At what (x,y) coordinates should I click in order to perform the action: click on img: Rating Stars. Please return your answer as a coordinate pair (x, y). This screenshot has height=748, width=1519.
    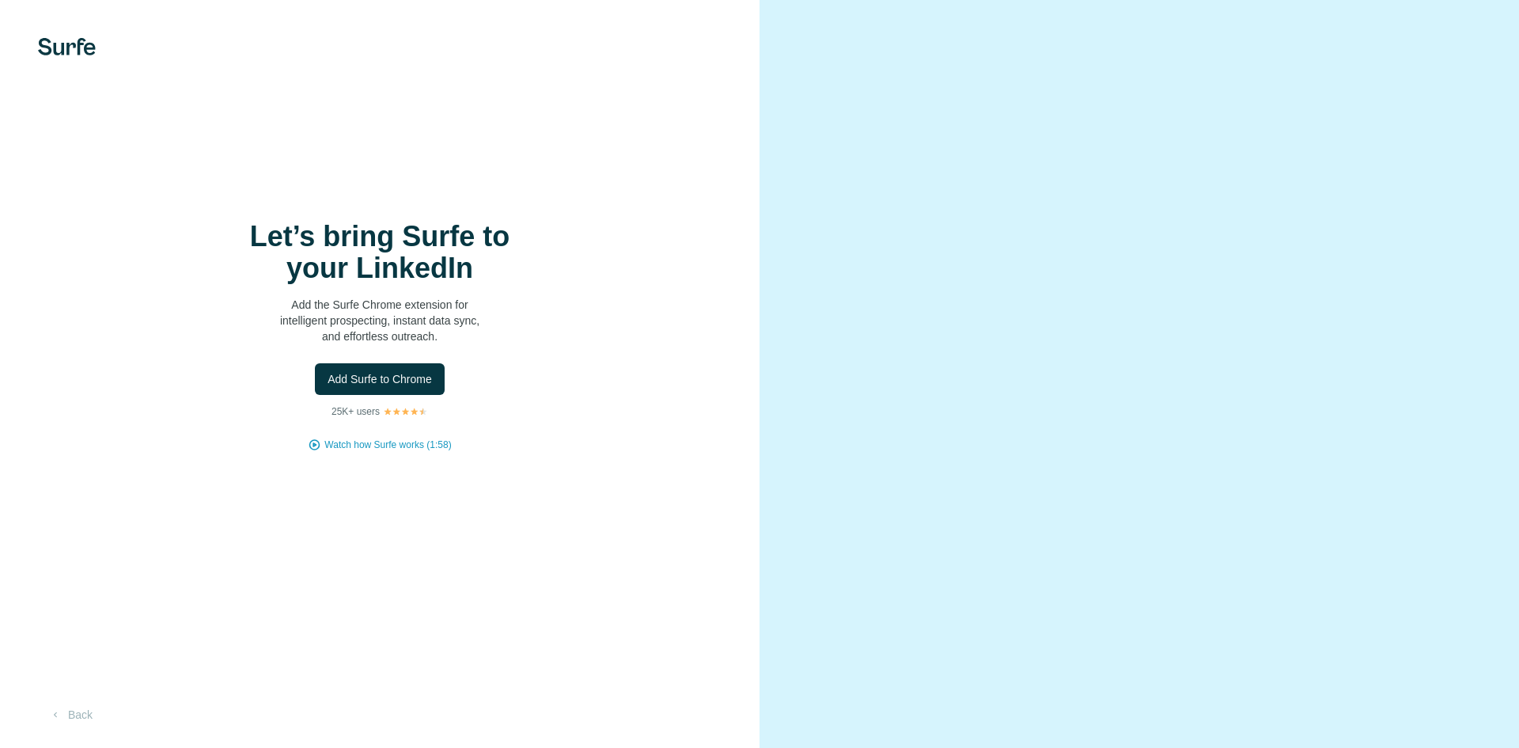
    Looking at the image, I should click on (405, 411).